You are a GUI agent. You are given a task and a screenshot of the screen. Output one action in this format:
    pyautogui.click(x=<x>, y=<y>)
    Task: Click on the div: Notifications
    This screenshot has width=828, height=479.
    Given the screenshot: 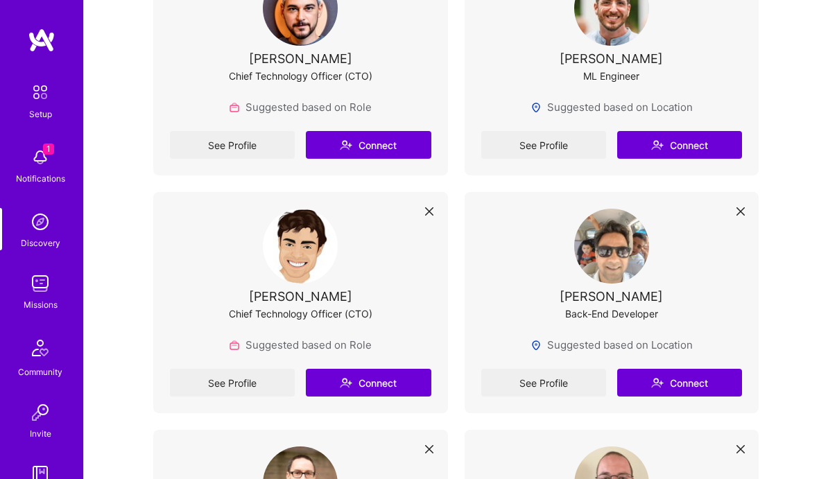 What is the action you would take?
    pyautogui.click(x=40, y=178)
    